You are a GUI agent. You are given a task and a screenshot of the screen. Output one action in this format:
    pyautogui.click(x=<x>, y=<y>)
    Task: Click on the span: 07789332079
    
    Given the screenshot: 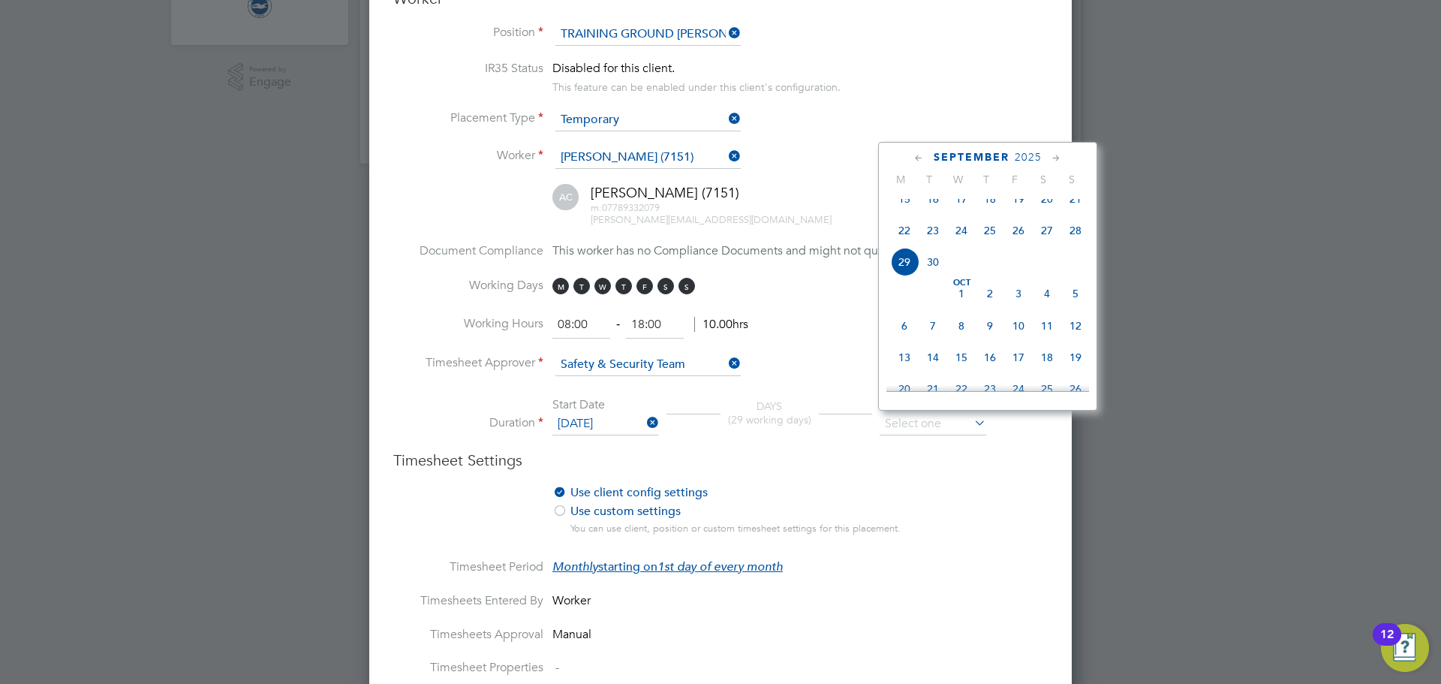 What is the action you would take?
    pyautogui.click(x=625, y=207)
    